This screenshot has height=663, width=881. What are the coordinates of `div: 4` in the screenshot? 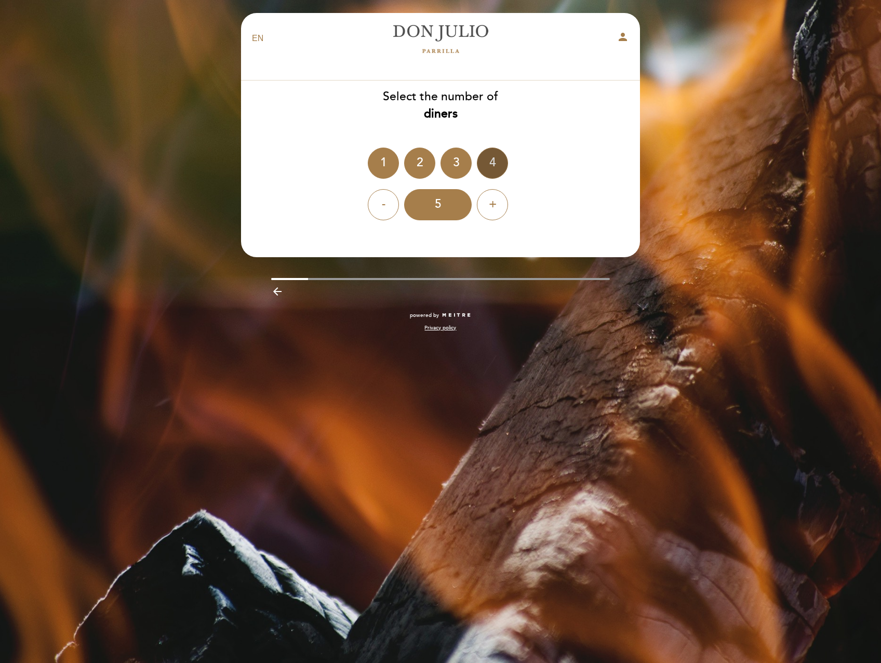 It's located at (493, 163).